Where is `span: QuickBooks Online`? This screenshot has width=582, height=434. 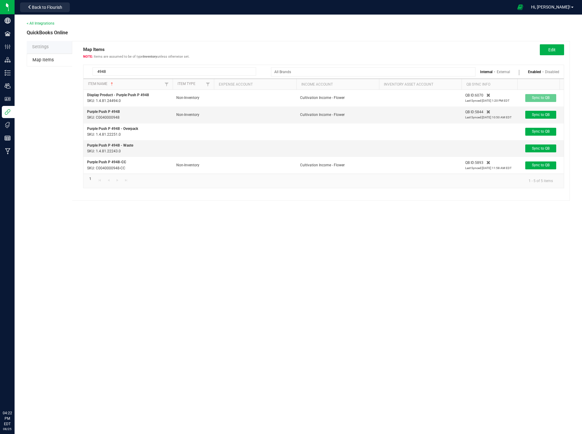
span: QuickBooks Online is located at coordinates (47, 33).